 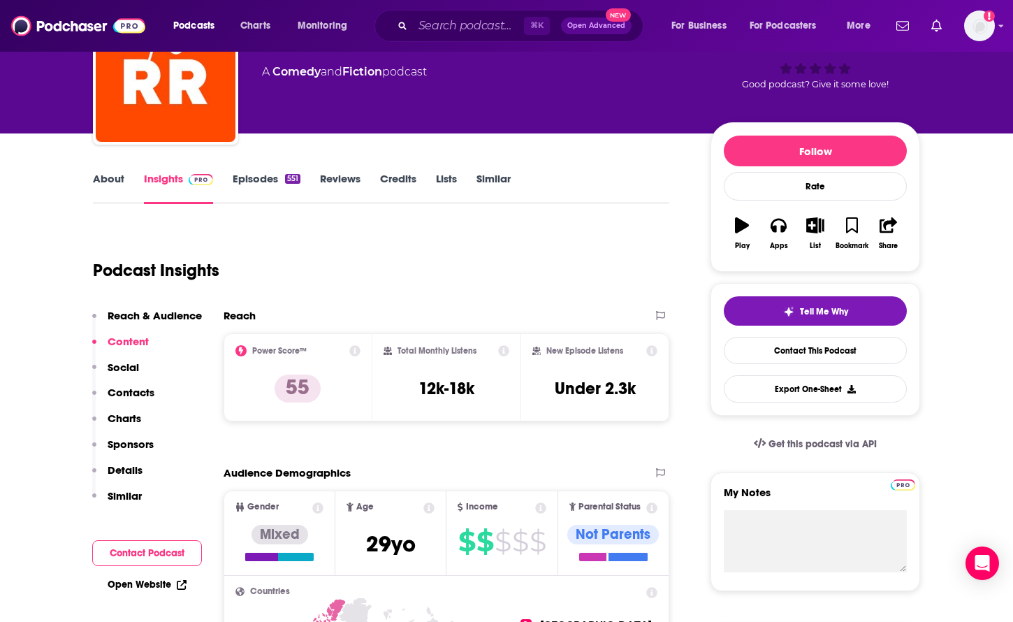 What do you see at coordinates (120, 347) in the screenshot?
I see `button: Content` at bounding box center [120, 347].